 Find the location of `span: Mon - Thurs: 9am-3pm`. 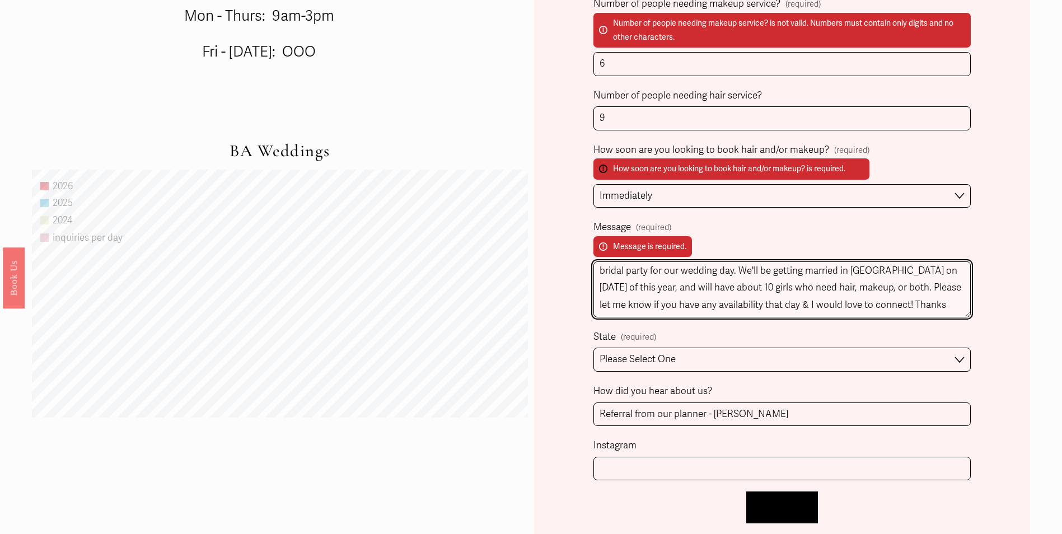

span: Mon - Thurs: 9am-3pm is located at coordinates (259, 16).